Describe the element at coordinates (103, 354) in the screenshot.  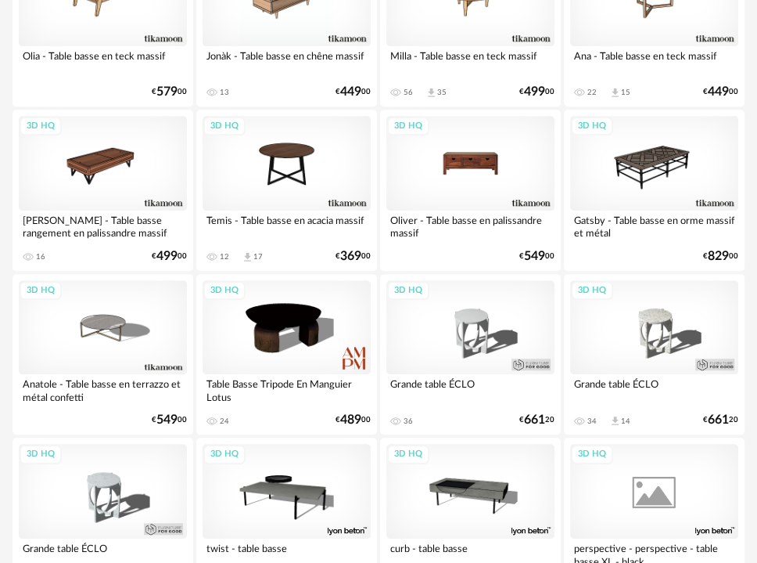
I see `a: 3D HQ Anatole - Table basse en terrazzo et métal confetti €54900` at that location.